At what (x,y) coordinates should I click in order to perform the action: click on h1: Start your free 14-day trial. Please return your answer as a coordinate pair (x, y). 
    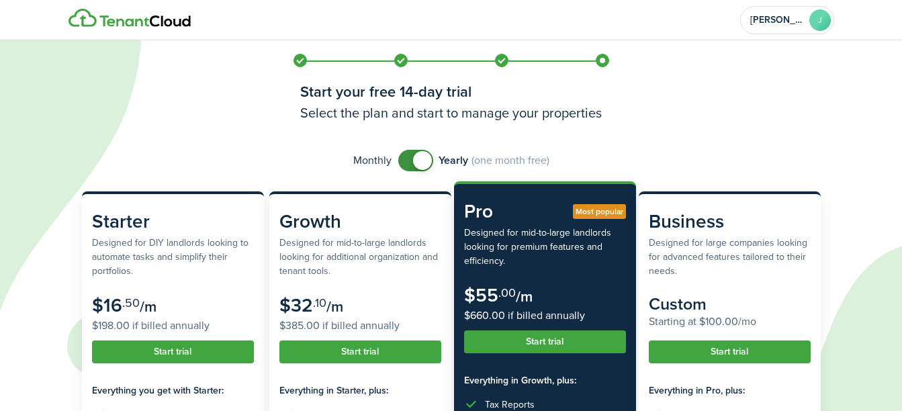
    Looking at the image, I should click on (451, 91).